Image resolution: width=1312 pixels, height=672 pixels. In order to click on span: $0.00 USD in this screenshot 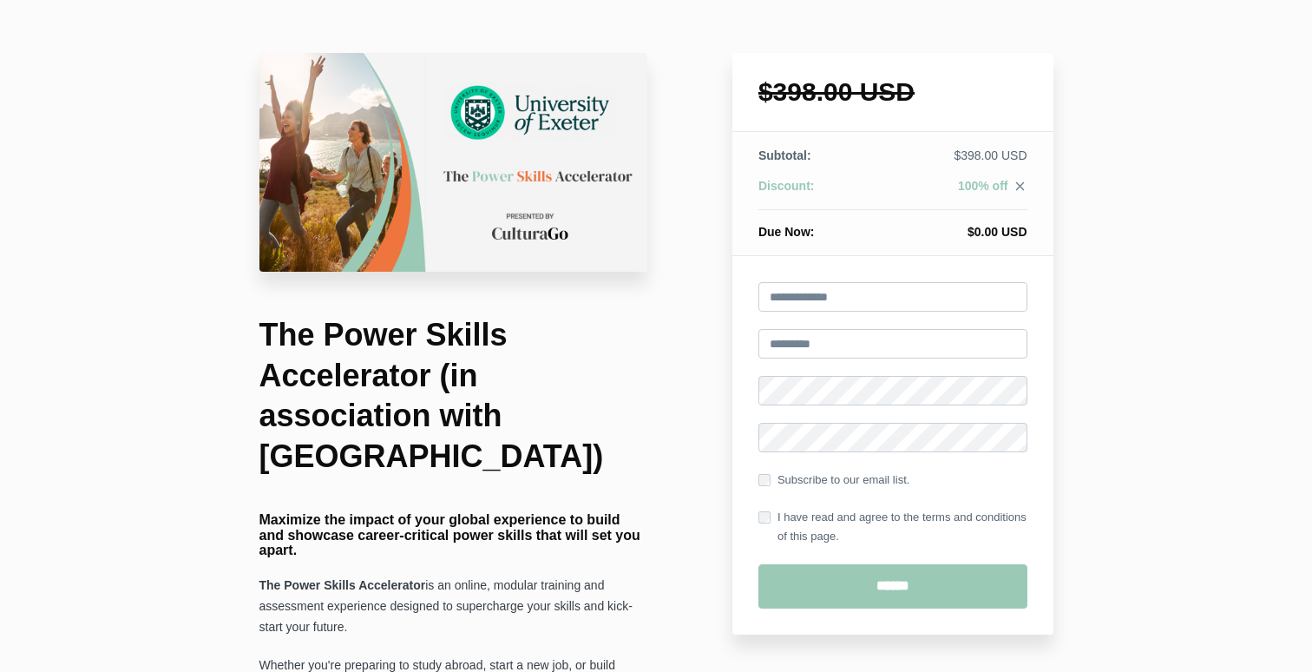, I will do `click(997, 232)`.